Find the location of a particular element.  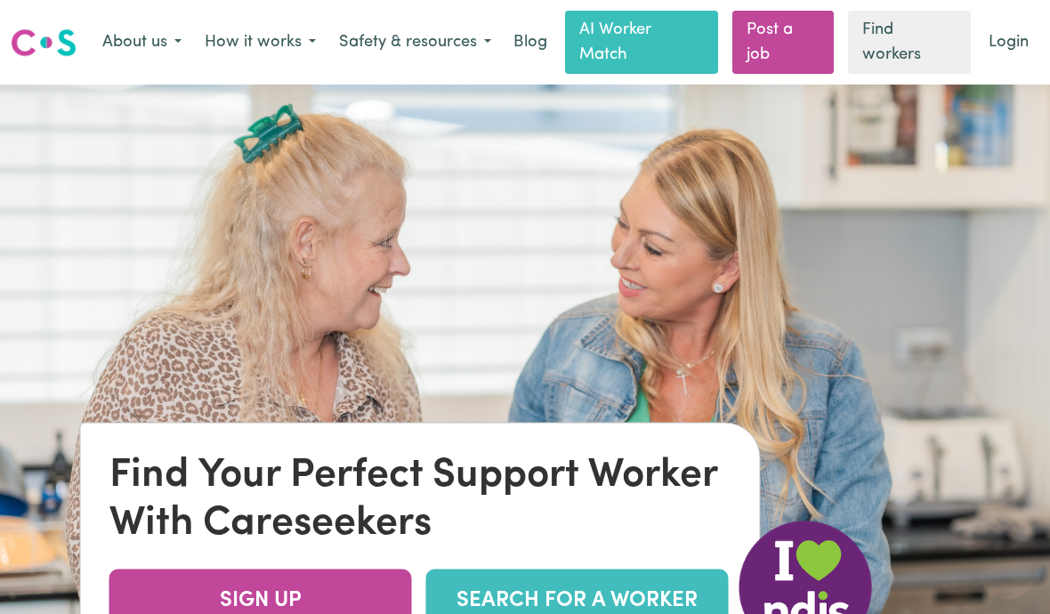

a: Post a job is located at coordinates (783, 42).